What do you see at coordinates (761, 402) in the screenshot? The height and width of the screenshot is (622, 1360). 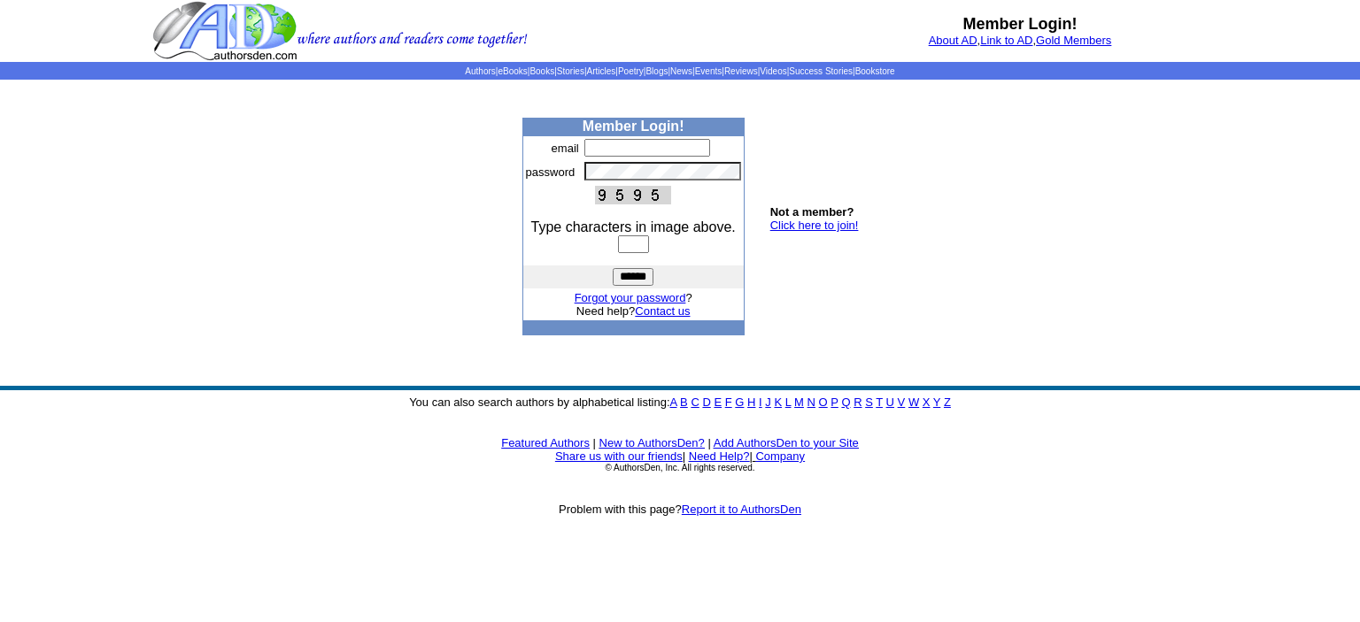 I see `a: I` at bounding box center [761, 402].